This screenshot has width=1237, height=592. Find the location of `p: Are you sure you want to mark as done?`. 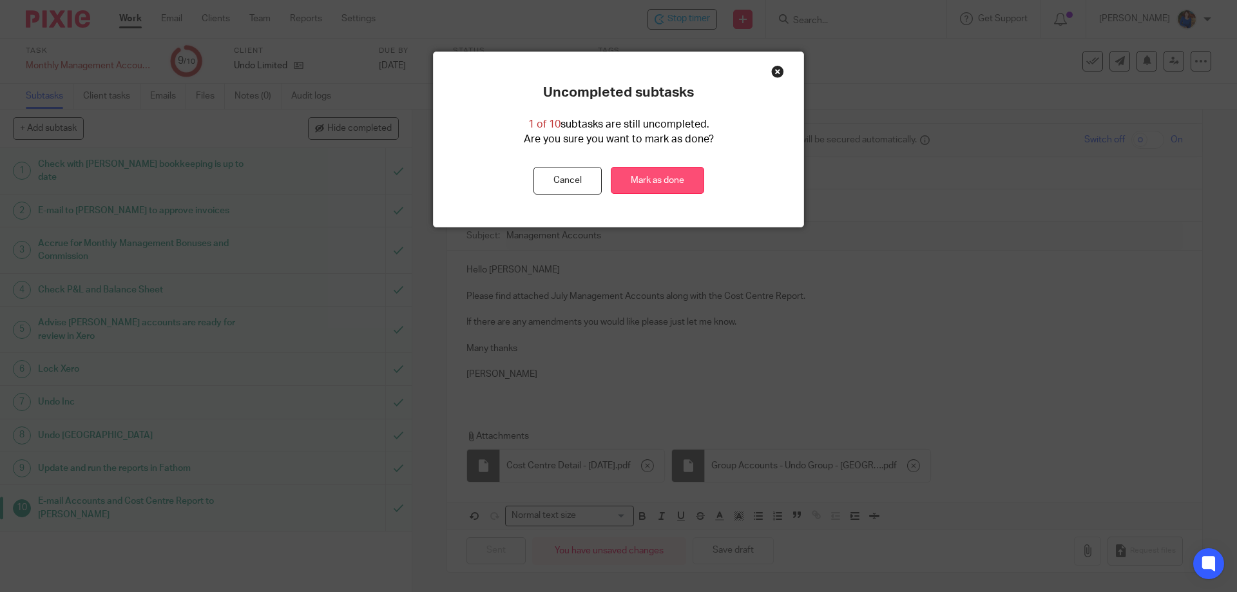

p: Are you sure you want to mark as done? is located at coordinates (619, 139).